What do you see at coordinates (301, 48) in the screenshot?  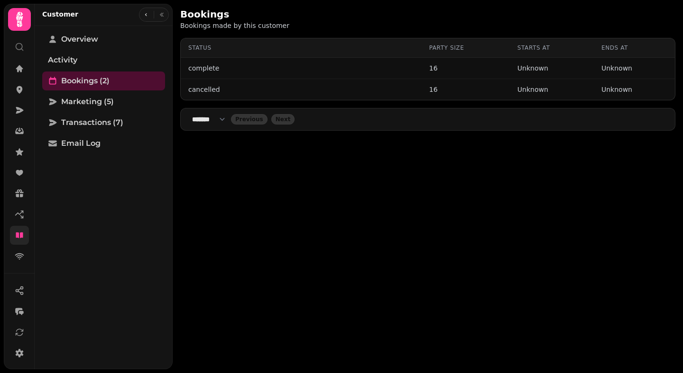 I see `div: Status` at bounding box center [301, 48].